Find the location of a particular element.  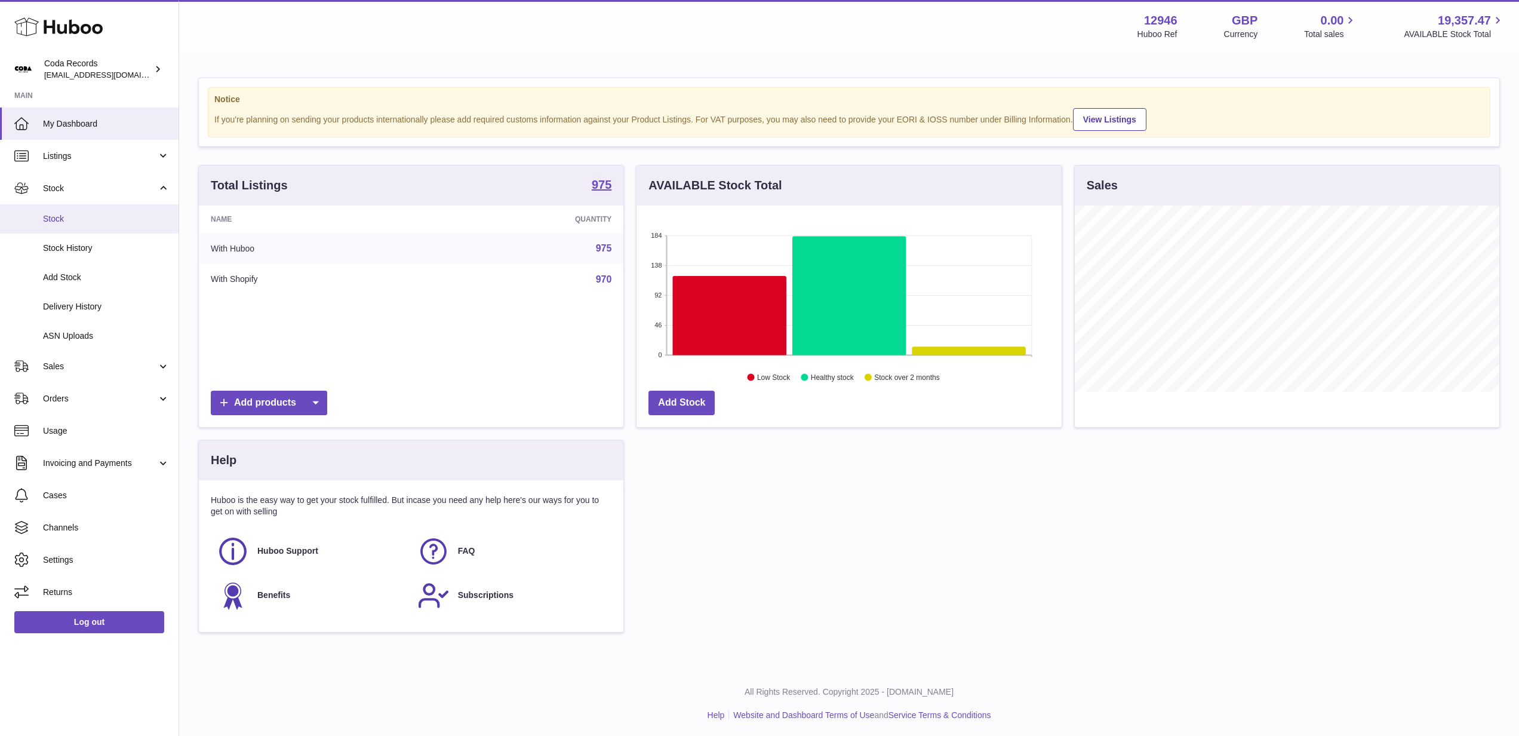

a: 19,357.47 AVAILABLE Stock Total is located at coordinates (1454, 26).